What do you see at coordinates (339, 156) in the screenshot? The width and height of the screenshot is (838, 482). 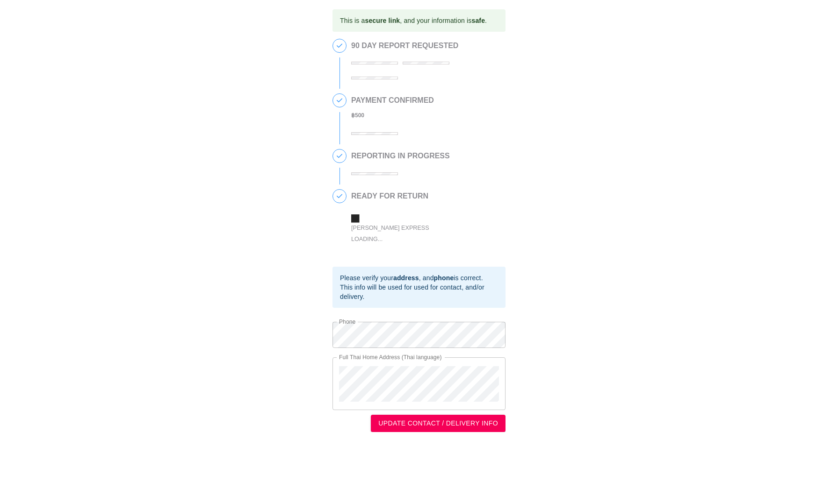 I see `span: 3` at bounding box center [339, 156].